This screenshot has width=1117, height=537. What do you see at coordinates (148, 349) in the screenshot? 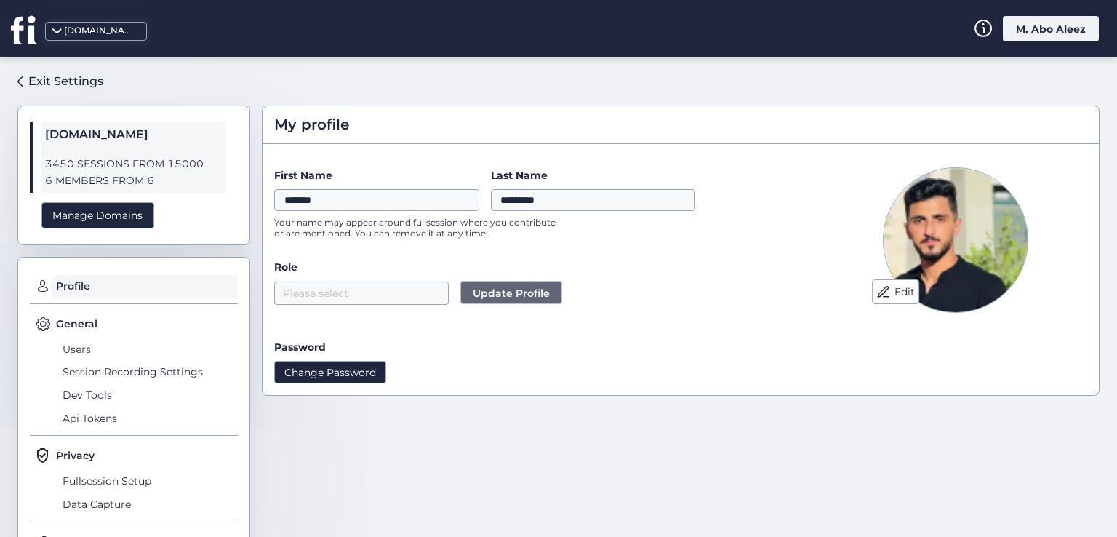
I see `span: Users` at bounding box center [148, 349].